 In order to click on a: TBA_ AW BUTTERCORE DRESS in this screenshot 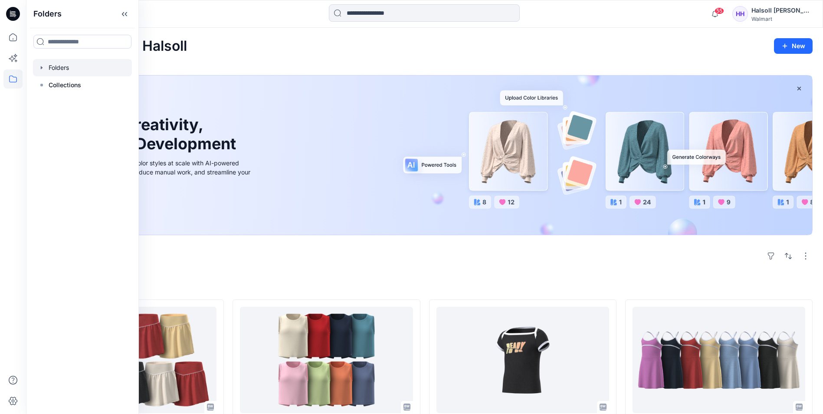, I will do `click(719, 360)`.